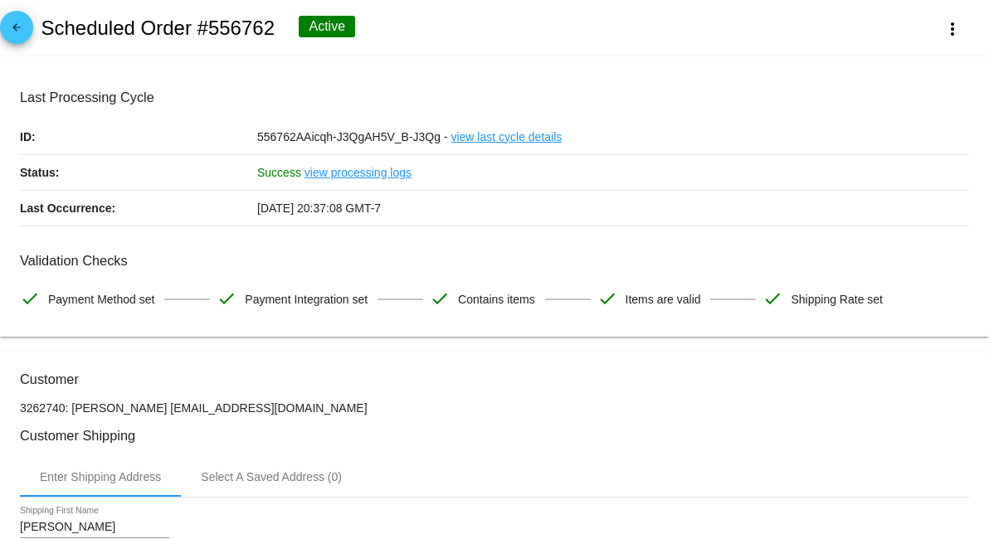 This screenshot has width=989, height=539. I want to click on span: 556762AAicqh-J3QgAH5V_B-J3Qg -, so click(353, 137).